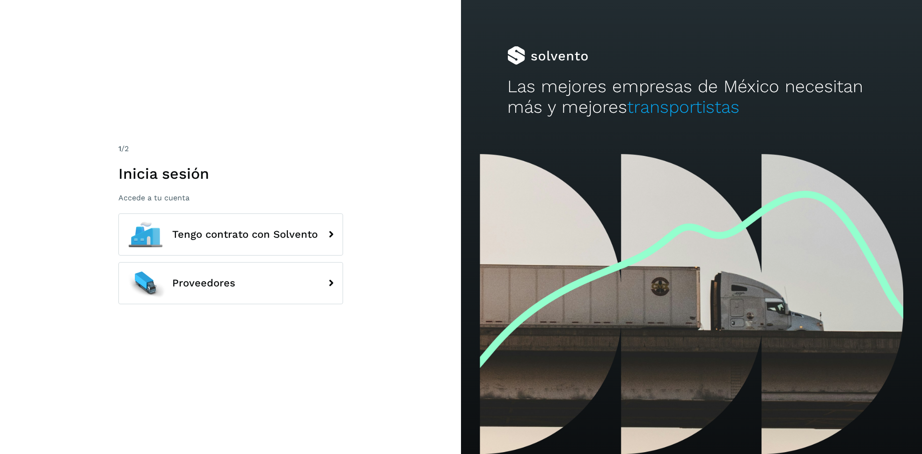 Image resolution: width=922 pixels, height=454 pixels. What do you see at coordinates (120, 148) in the screenshot?
I see `span: 1` at bounding box center [120, 148].